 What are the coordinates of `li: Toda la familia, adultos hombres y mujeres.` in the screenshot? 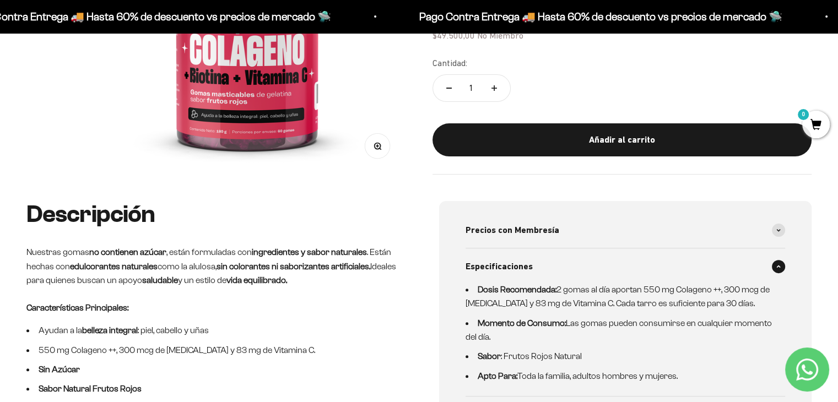 It's located at (619, 376).